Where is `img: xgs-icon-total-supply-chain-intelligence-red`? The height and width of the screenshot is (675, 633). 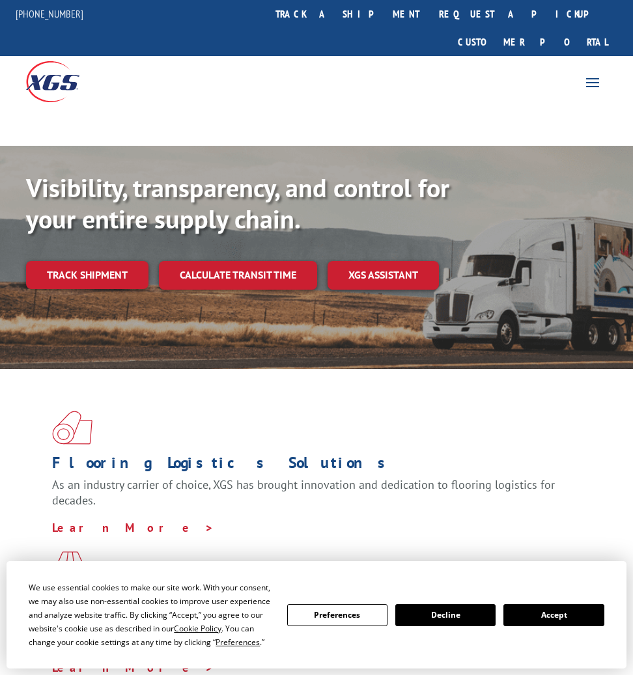
img: xgs-icon-total-supply-chain-intelligence-red is located at coordinates (72, 428).